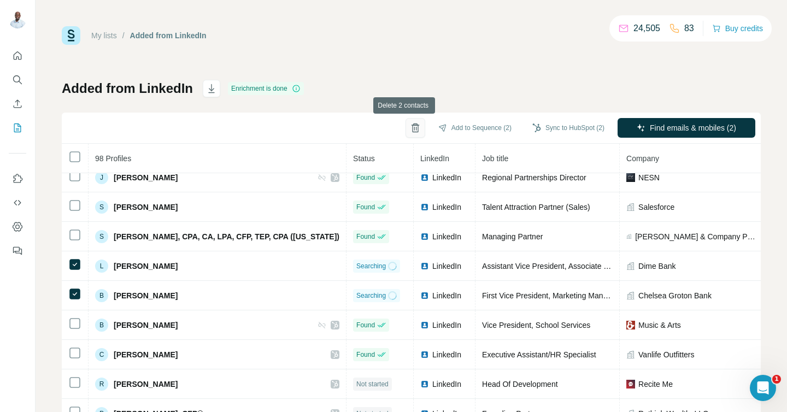  I want to click on button: My lists, so click(17, 128).